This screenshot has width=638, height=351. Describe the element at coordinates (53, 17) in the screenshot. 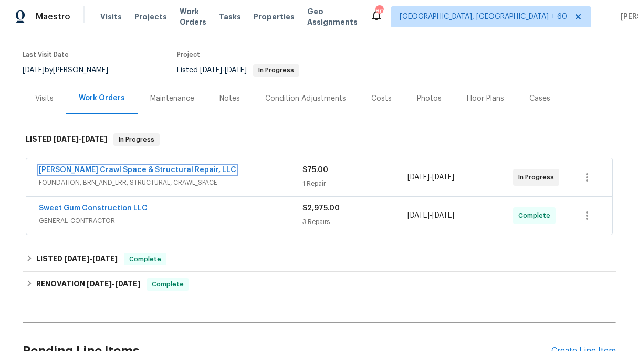

I see `span: Maestro` at that location.